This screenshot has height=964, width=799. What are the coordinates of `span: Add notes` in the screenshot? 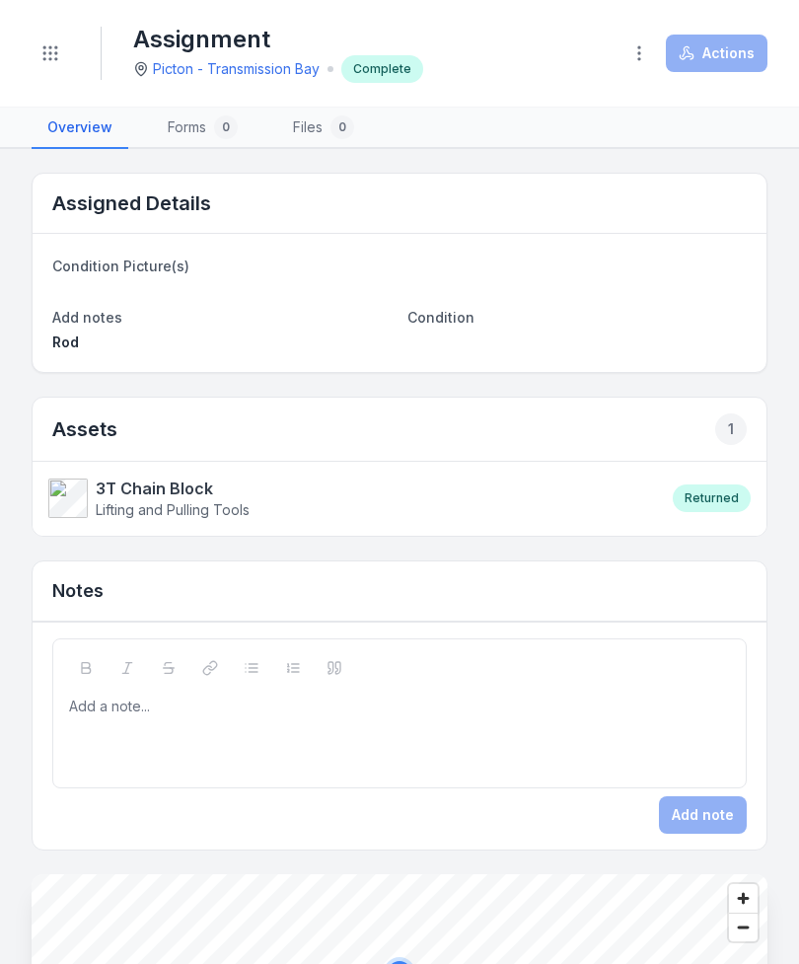 It's located at (87, 317).